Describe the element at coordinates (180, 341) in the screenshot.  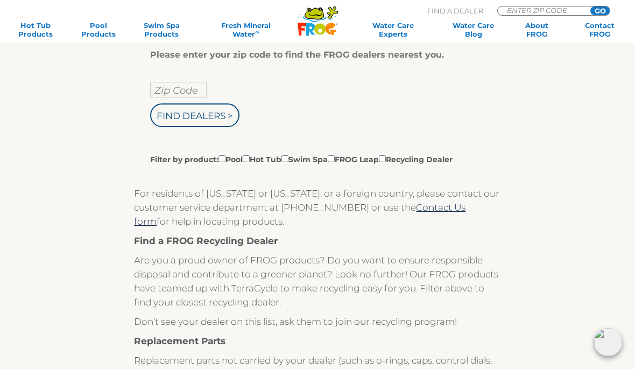
I see `strong: Replacement Parts` at that location.